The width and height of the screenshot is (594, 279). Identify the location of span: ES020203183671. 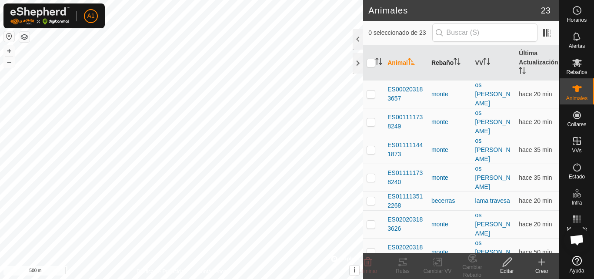
(406, 252).